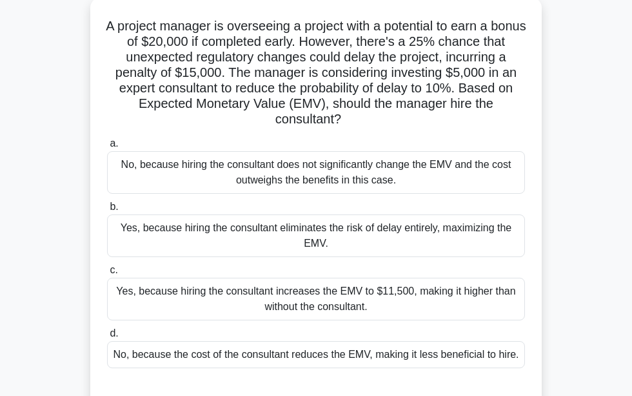  What do you see at coordinates (114, 332) in the screenshot?
I see `span: d.` at bounding box center [114, 332].